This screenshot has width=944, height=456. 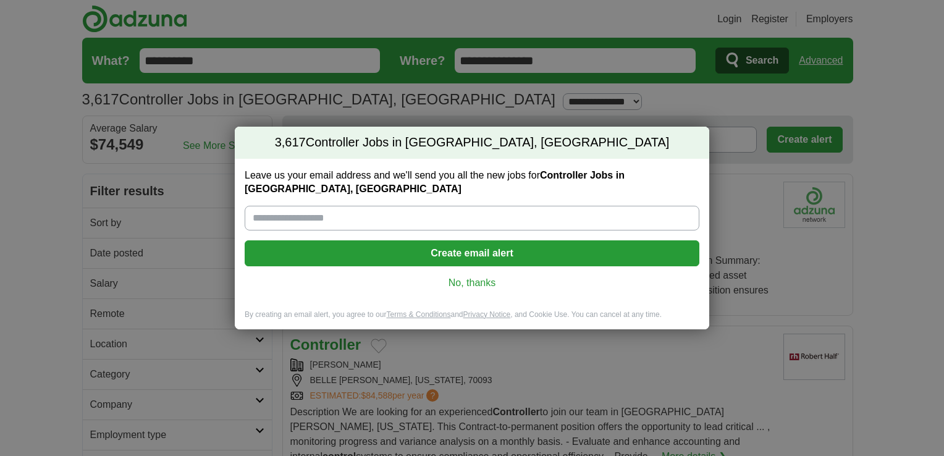 I want to click on label: Leave us your email address and we'll send you all the new jobs for, so click(x=472, y=182).